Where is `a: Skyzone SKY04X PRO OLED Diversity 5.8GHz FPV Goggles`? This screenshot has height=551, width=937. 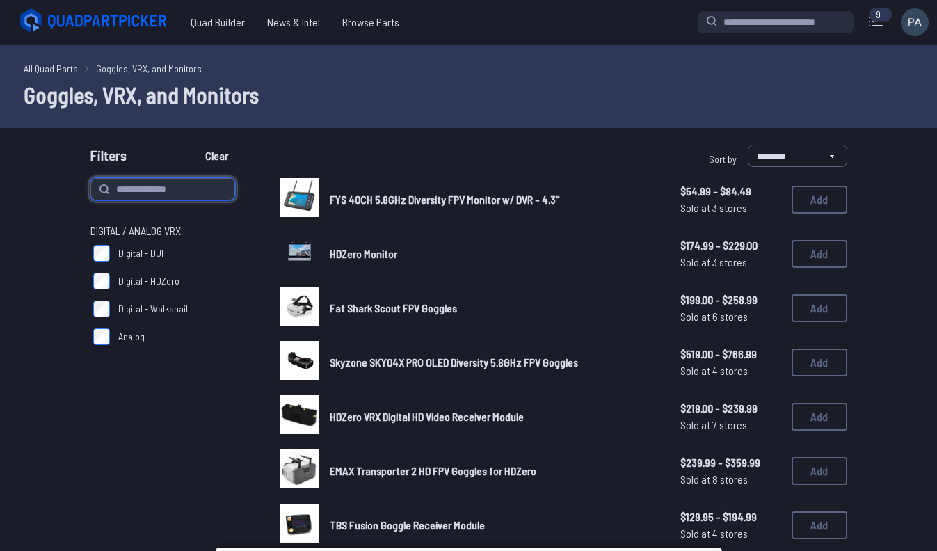 a: Skyzone SKY04X PRO OLED Diversity 5.8GHz FPV Goggles is located at coordinates (494, 362).